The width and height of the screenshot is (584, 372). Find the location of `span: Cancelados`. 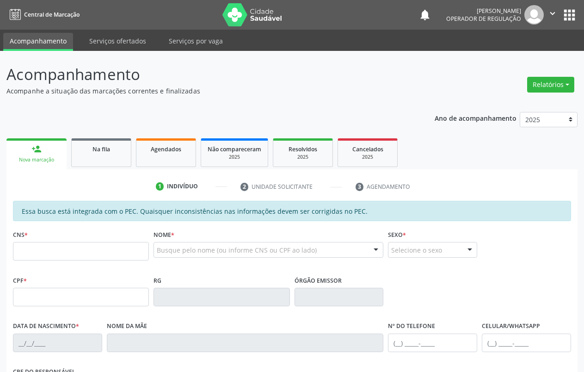

span: Cancelados is located at coordinates (368, 149).